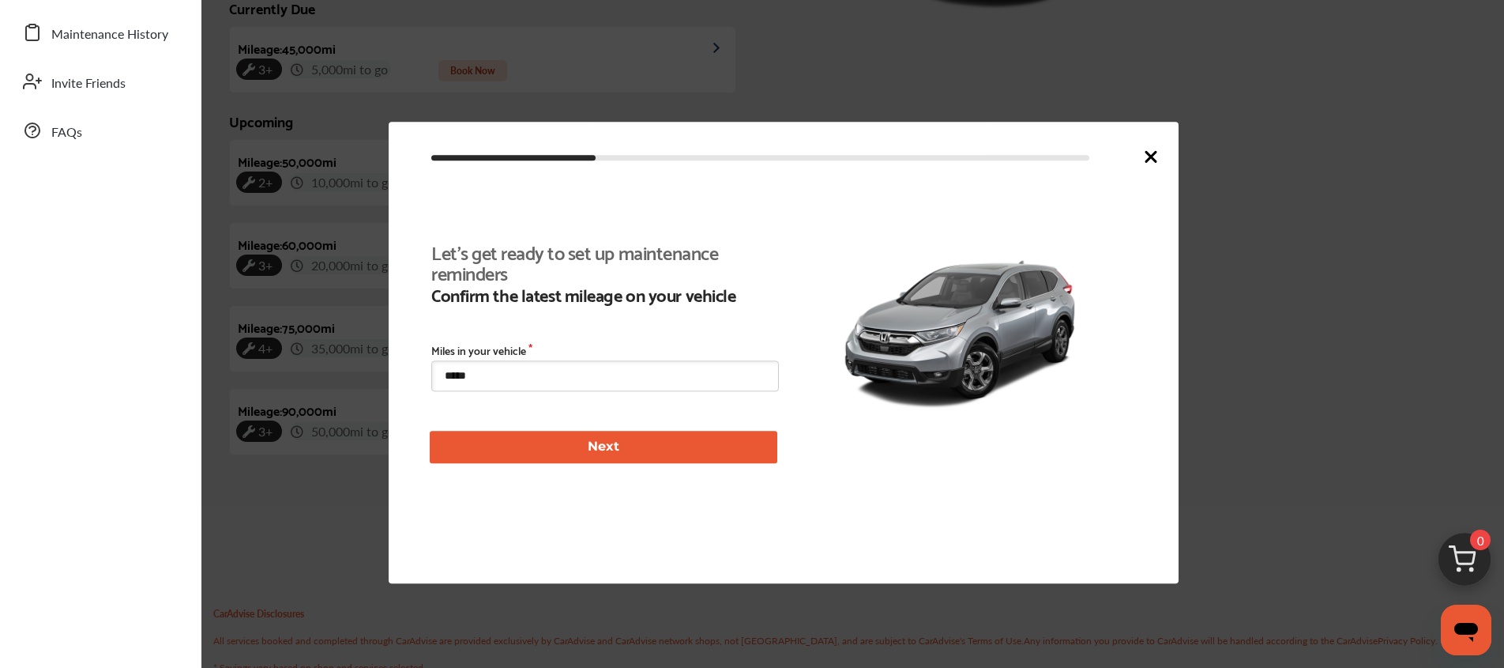 This screenshot has width=1504, height=668. I want to click on a: Invite Friends, so click(100, 81).